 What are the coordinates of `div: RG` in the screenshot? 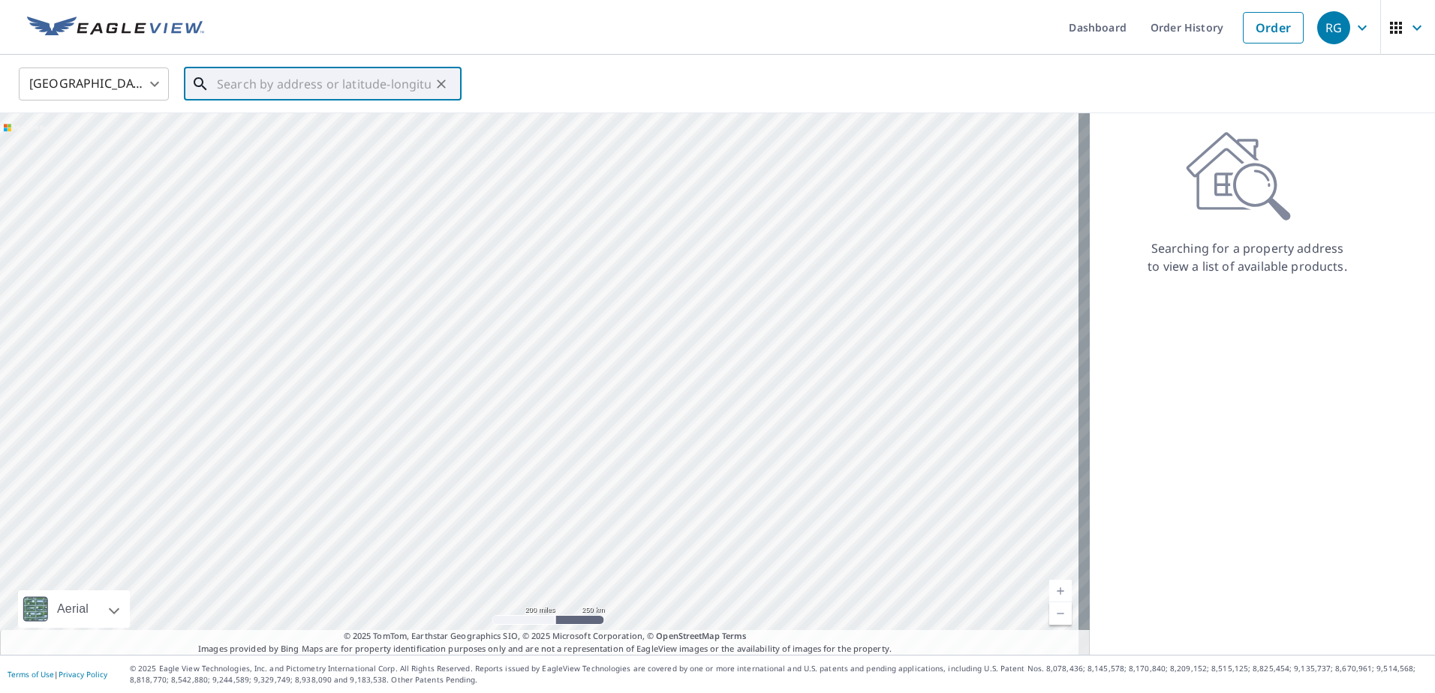 It's located at (1334, 28).